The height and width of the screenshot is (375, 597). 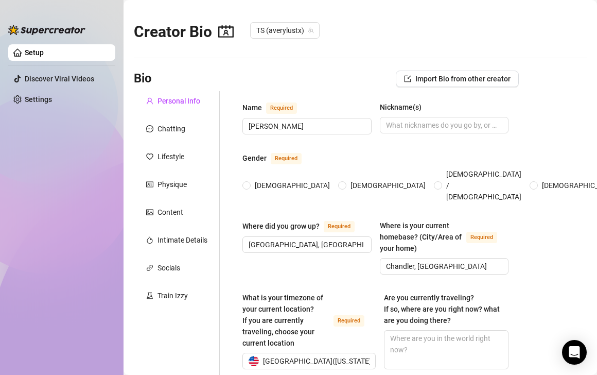 I want to click on div: Socials, so click(x=169, y=268).